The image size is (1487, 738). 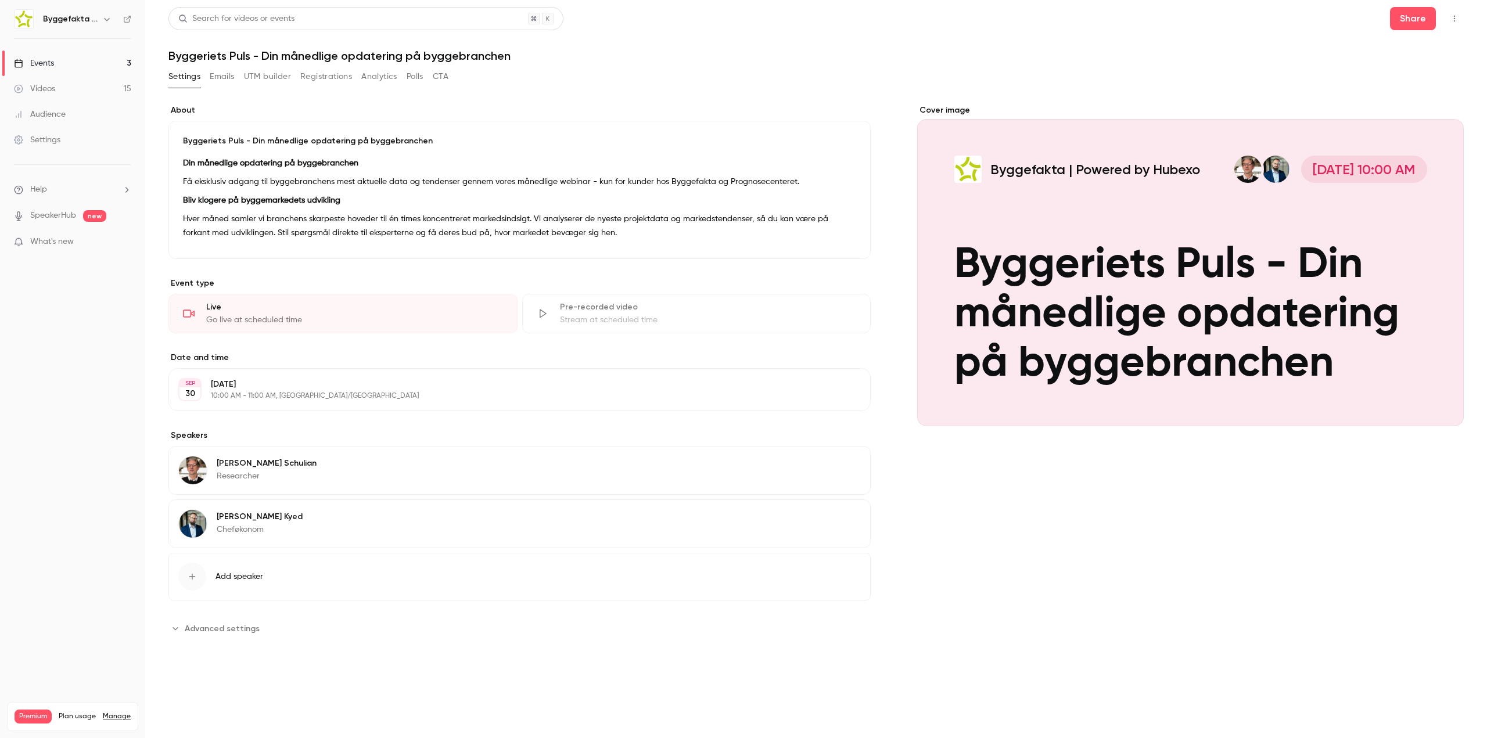 What do you see at coordinates (271, 163) in the screenshot?
I see `strong: Din månedlige opdatering på byggebranchen` at bounding box center [271, 163].